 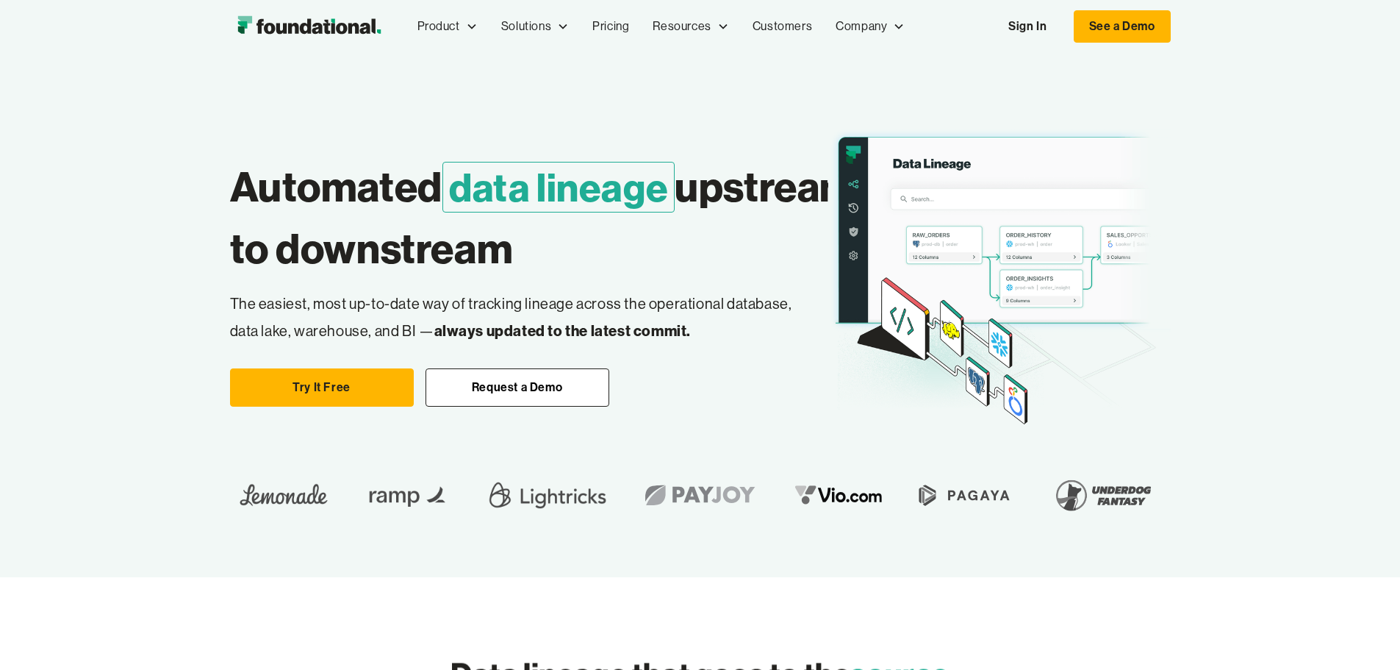 What do you see at coordinates (559, 187) in the screenshot?
I see `span: data lineage` at bounding box center [559, 187].